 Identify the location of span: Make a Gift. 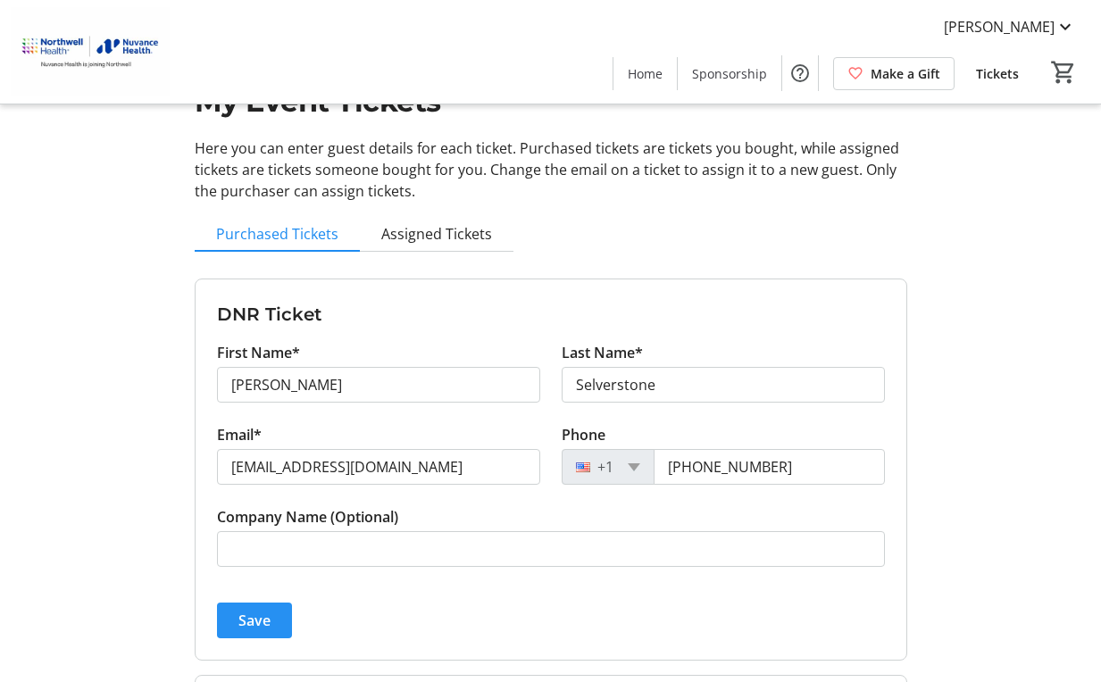
(905, 73).